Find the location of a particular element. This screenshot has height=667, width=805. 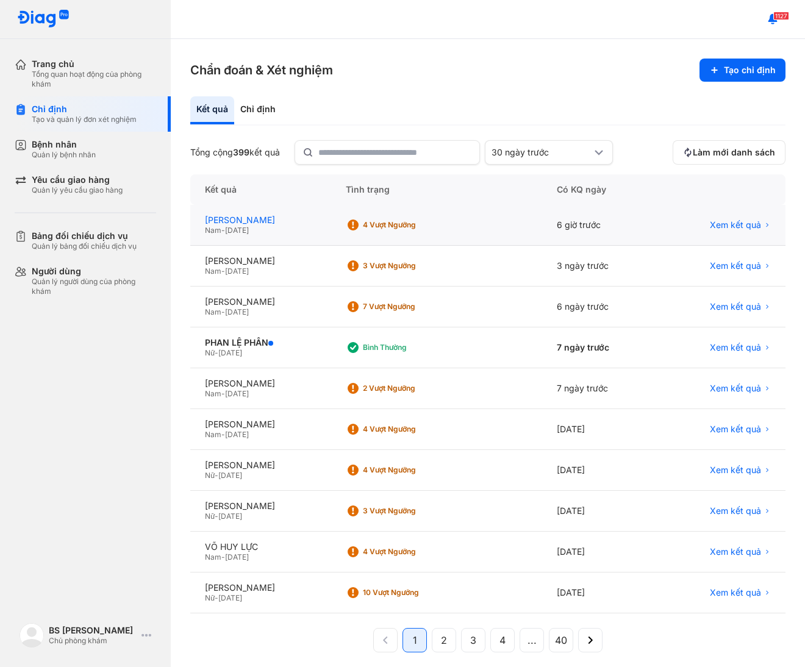

div: VÕ HUY LỰC is located at coordinates (260, 547).